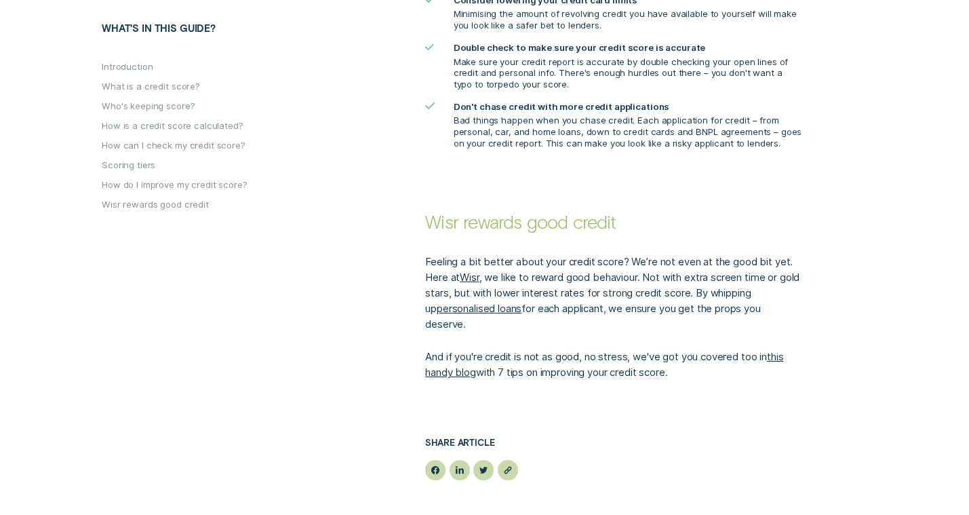 The width and height of the screenshot is (969, 515). Describe the element at coordinates (508, 470) in the screenshot. I see `button: Copy URL: null` at that location.